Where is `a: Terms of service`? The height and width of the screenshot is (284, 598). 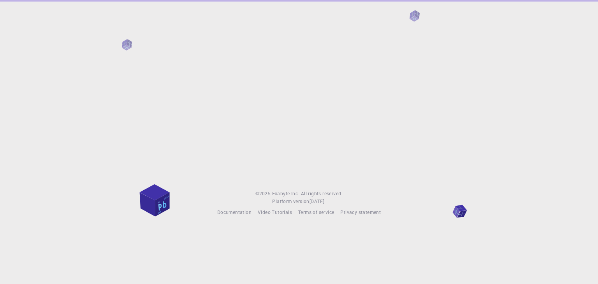
a: Terms of service is located at coordinates (316, 213).